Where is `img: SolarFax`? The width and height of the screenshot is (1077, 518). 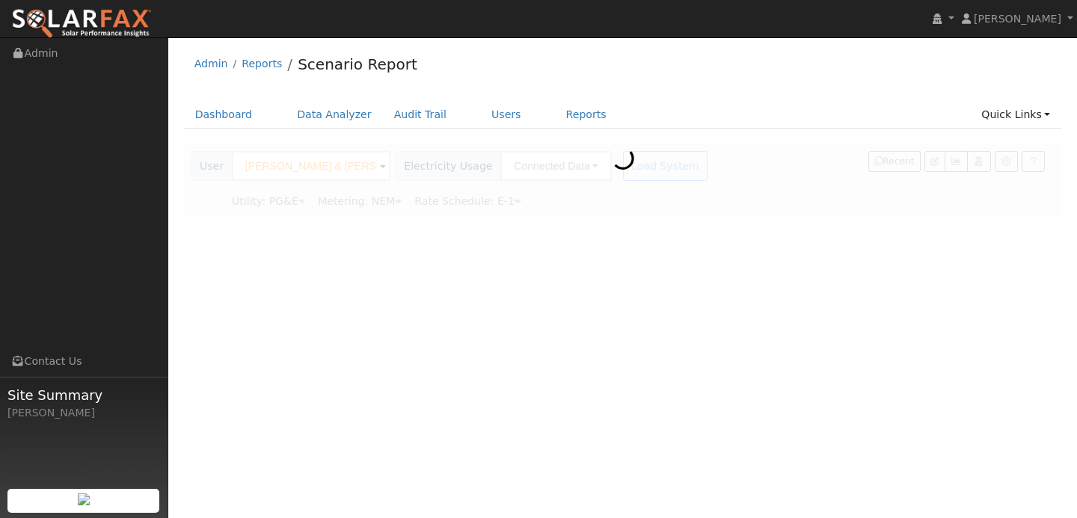 img: SolarFax is located at coordinates (82, 24).